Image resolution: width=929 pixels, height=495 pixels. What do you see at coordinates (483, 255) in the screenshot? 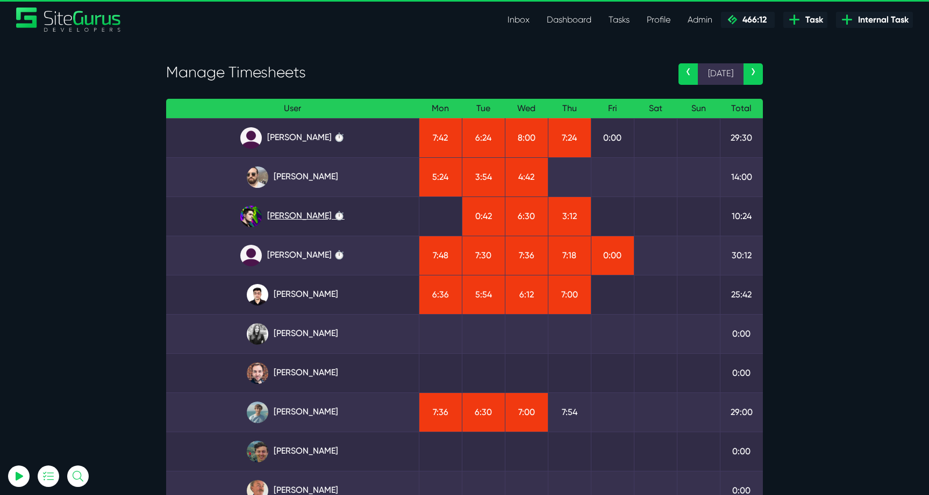
I see `td: 7:30` at bounding box center [483, 255].